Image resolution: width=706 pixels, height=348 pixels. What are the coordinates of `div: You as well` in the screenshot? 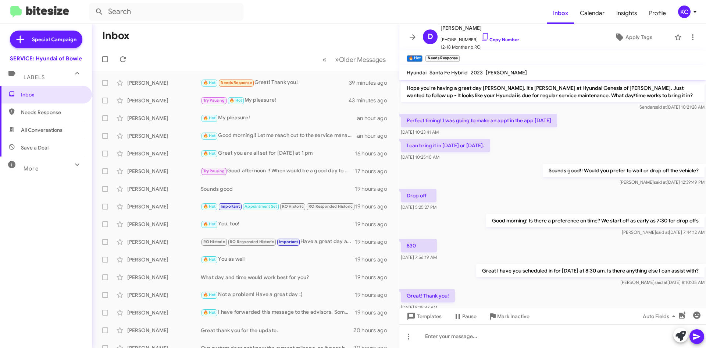 It's located at (278, 259).